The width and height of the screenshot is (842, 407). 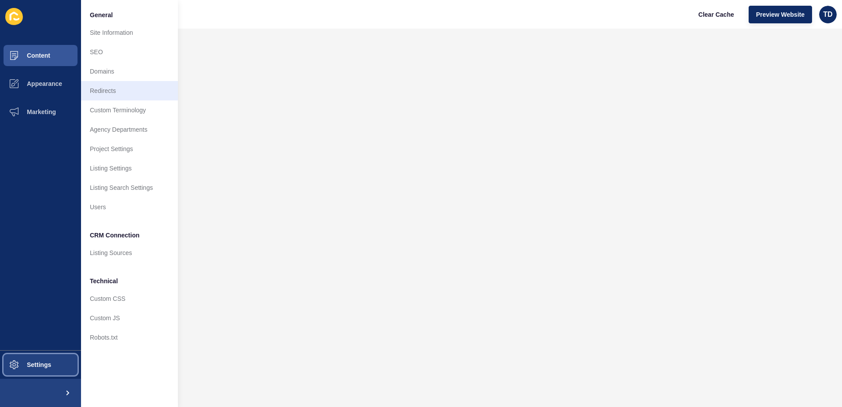 What do you see at coordinates (129, 71) in the screenshot?
I see `a: Domains` at bounding box center [129, 71].